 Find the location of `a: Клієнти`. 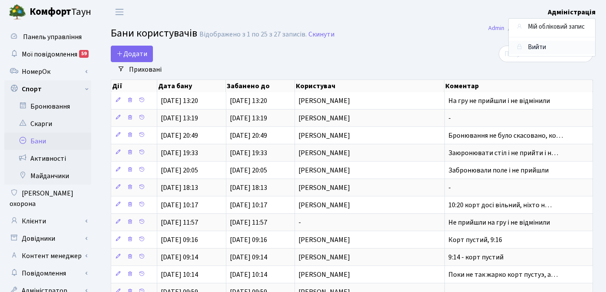

a: Клієнти is located at coordinates (48, 221).